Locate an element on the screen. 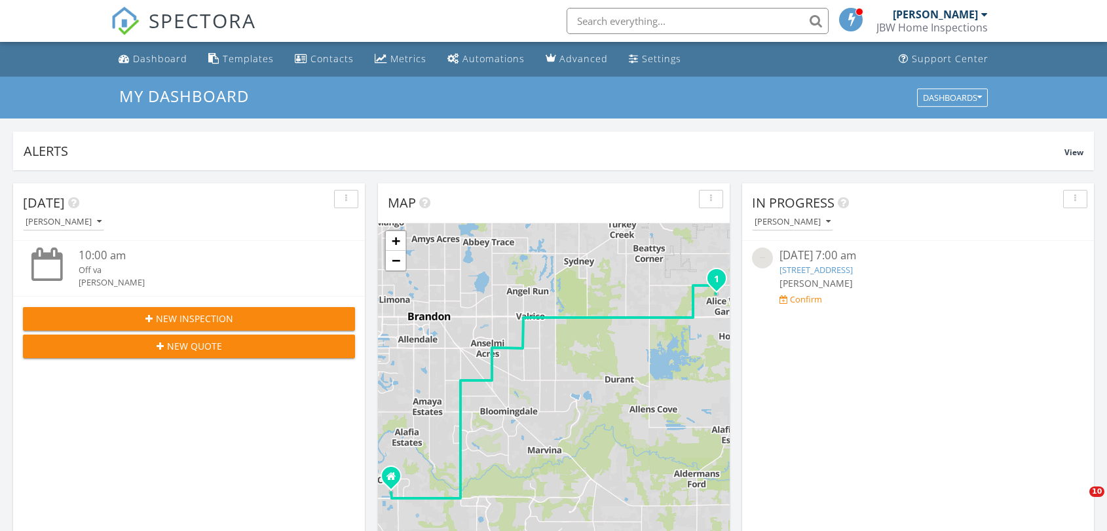 This screenshot has width=1107, height=531. button: New Inspection is located at coordinates (189, 319).